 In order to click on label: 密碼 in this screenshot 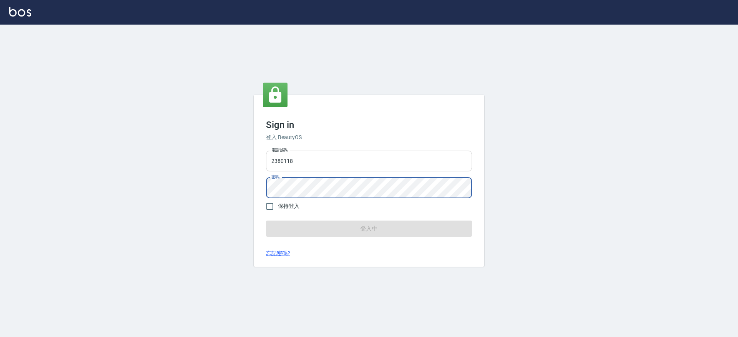, I will do `click(275, 177)`.